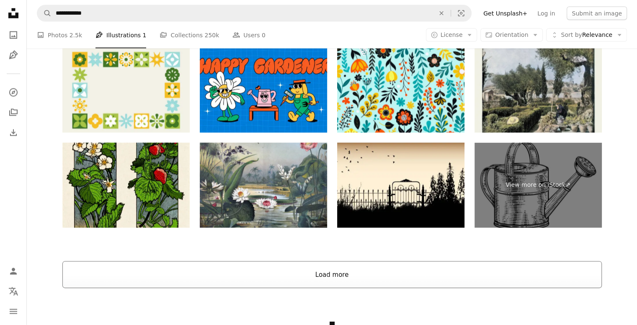 Image resolution: width=637 pixels, height=325 pixels. What do you see at coordinates (546, 13) in the screenshot?
I see `a: Log in` at bounding box center [546, 13].